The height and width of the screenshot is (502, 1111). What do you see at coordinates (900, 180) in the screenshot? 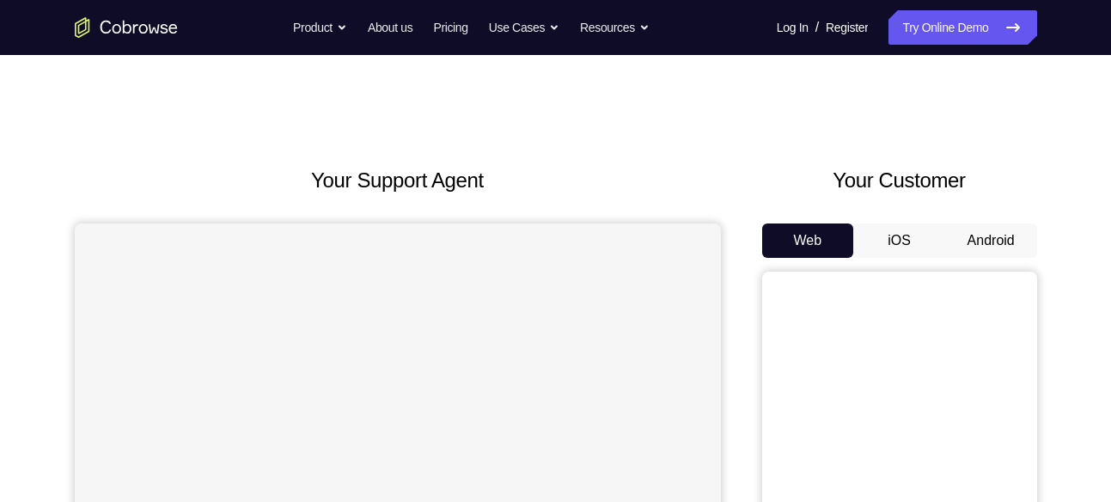
I see `h2: Your Customer` at bounding box center [900, 180].